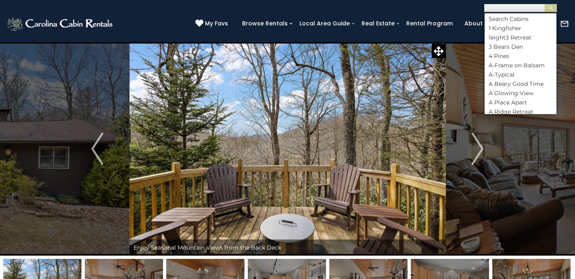 The width and height of the screenshot is (575, 279). Describe the element at coordinates (521, 112) in the screenshot. I see `li: A Ridge Retreat` at that location.